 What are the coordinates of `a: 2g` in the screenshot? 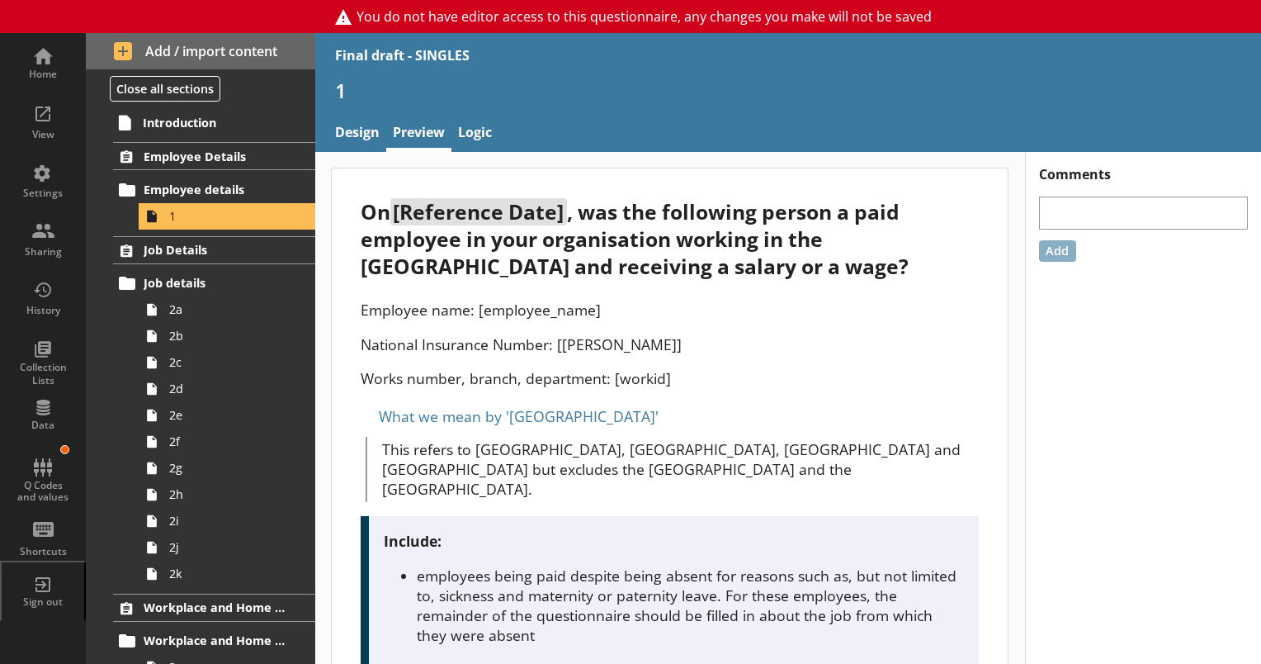 It's located at (227, 468).